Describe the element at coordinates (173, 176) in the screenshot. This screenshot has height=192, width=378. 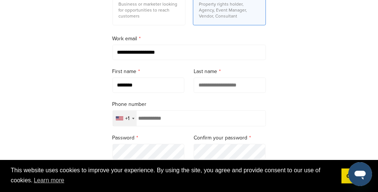
I see `span: This website uses cookies to improve your experience. By using the site, you agree and provide co...` at that location.